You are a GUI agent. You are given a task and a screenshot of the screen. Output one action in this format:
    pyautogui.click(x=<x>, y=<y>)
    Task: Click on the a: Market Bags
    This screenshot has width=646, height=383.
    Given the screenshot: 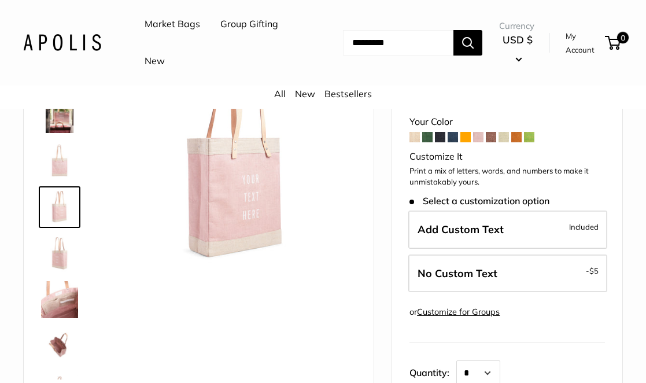 What is the action you would take?
    pyautogui.click(x=172, y=24)
    